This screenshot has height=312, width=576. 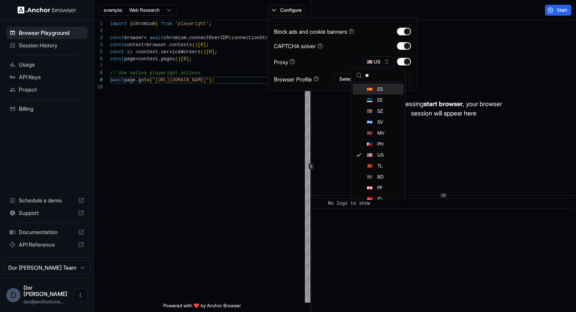 What do you see at coordinates (47, 77) in the screenshot?
I see `div: API Keys` at bounding box center [47, 77].